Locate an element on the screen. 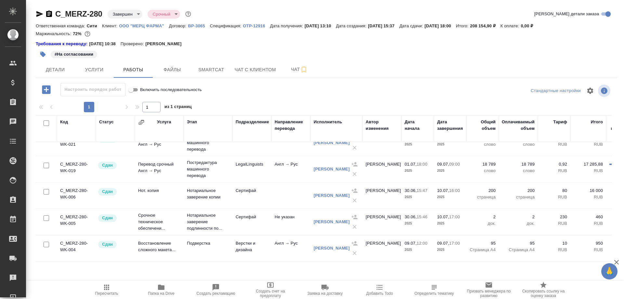 The height and width of the screenshot is (299, 624). td: Срочное техническое обеспечени... is located at coordinates (159, 222).